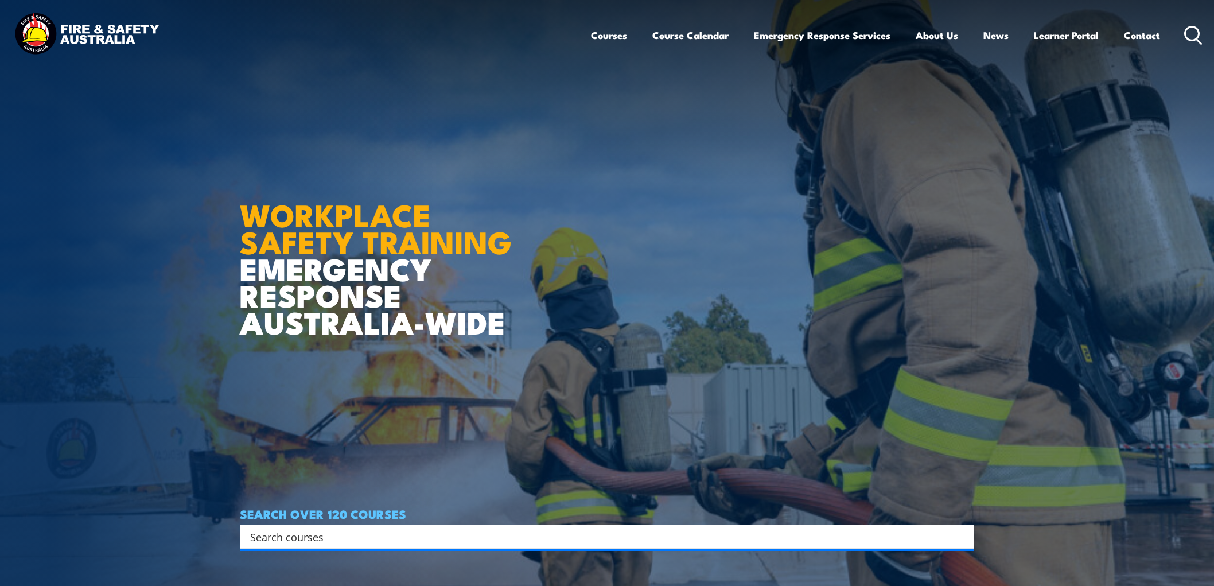 This screenshot has width=1214, height=586. What do you see at coordinates (996, 35) in the screenshot?
I see `a: News` at bounding box center [996, 35].